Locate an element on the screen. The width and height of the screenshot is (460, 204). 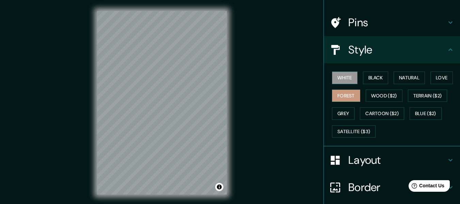
h4: Border is located at coordinates (397, 187).